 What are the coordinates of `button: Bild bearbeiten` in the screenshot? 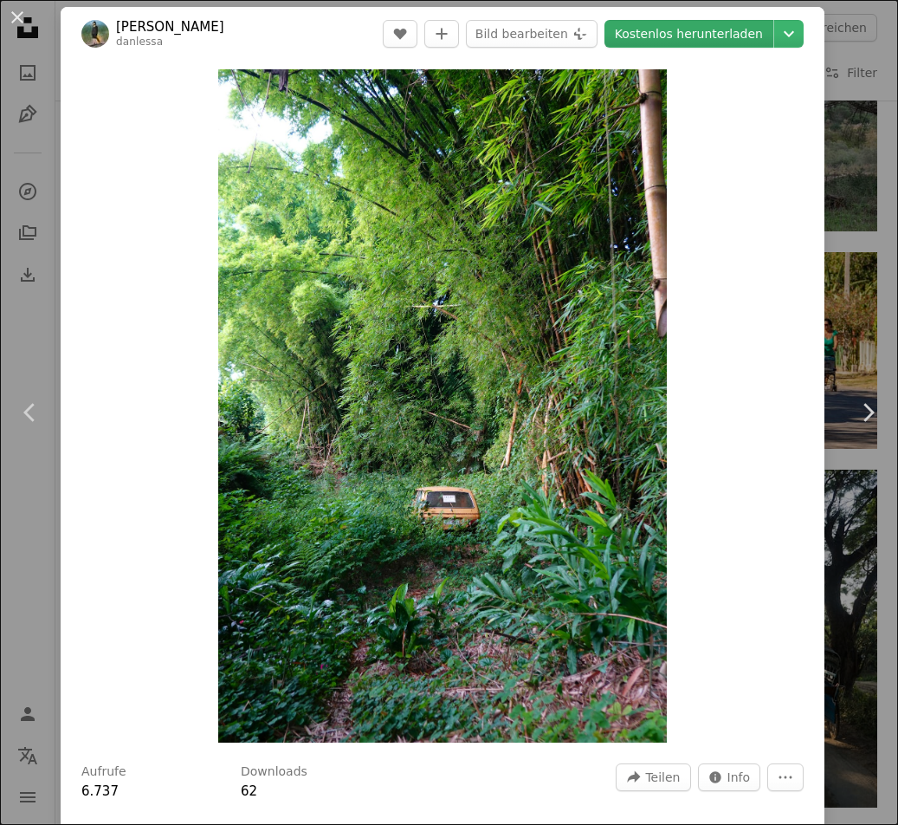 It's located at (532, 34).